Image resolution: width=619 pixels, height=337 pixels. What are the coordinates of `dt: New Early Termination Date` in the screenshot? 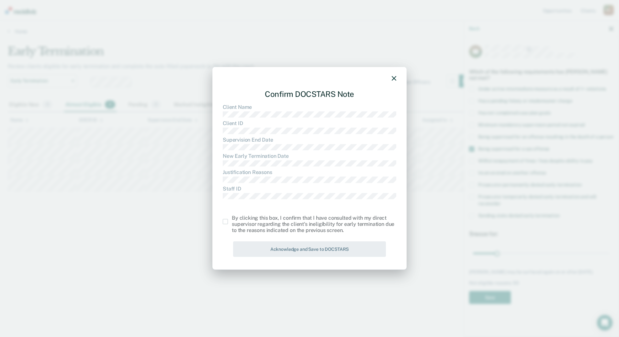 It's located at (309, 156).